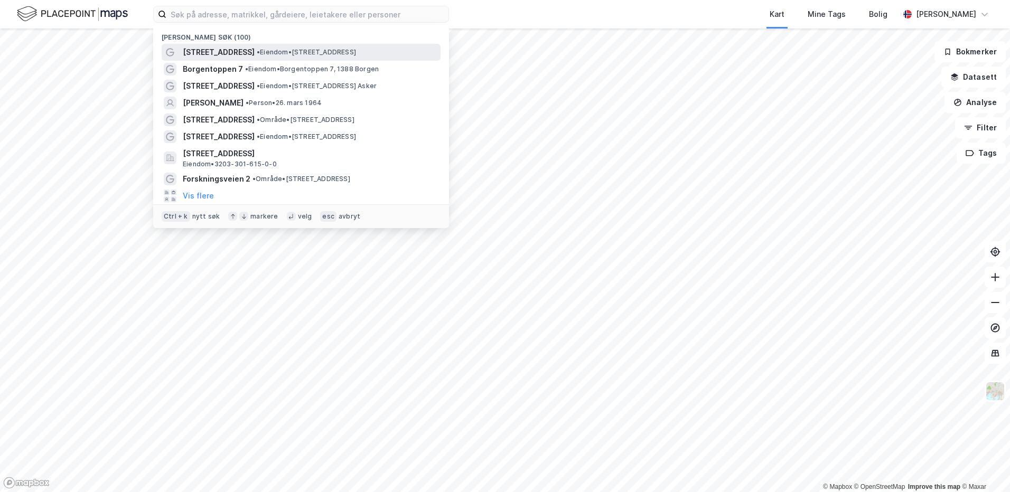  I want to click on button: Analyse, so click(975, 102).